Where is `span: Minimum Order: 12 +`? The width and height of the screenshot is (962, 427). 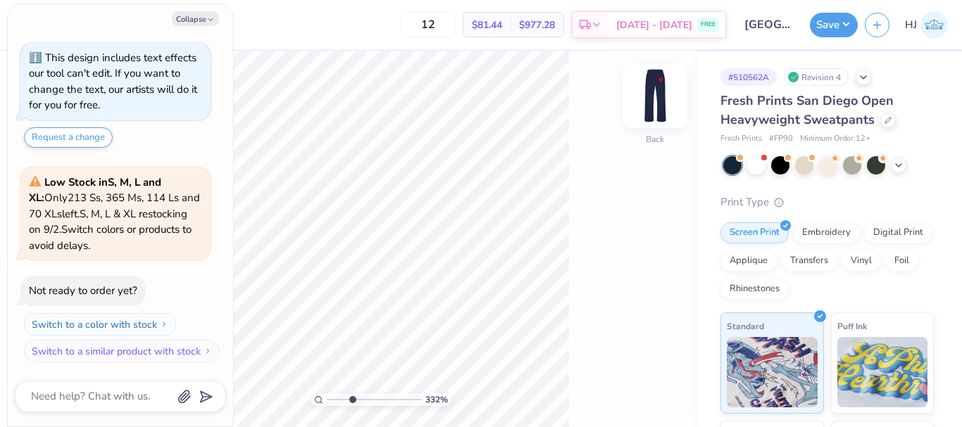 span: Minimum Order: 12 + is located at coordinates (835, 139).